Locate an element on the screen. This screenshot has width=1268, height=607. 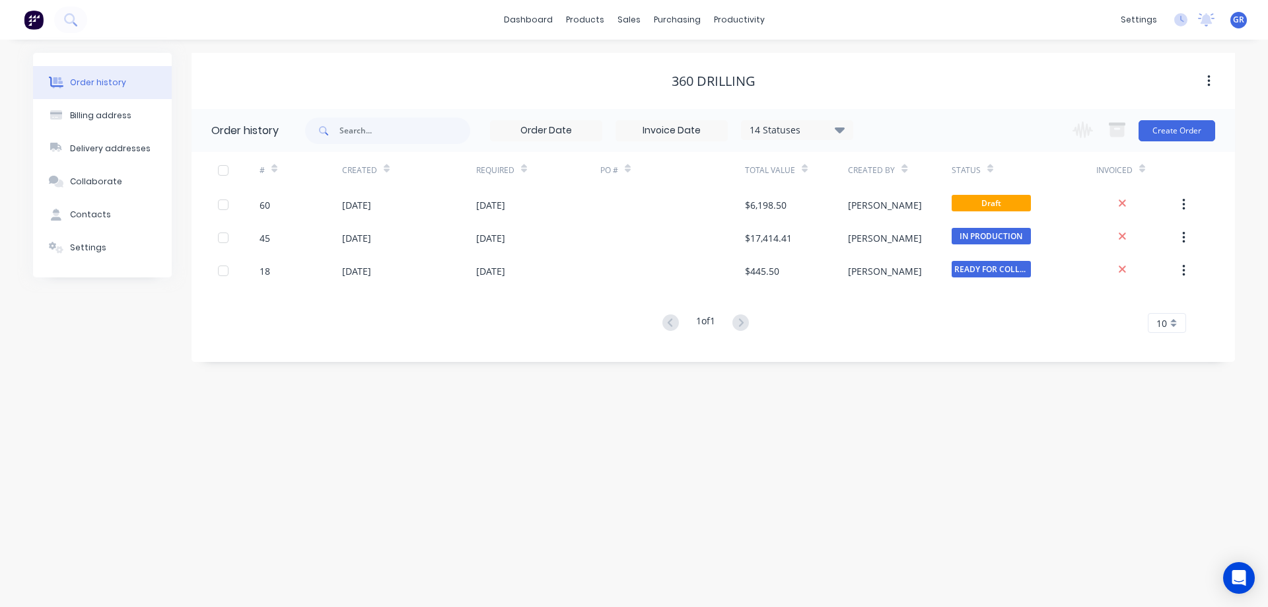
span: Draft is located at coordinates (992, 203).